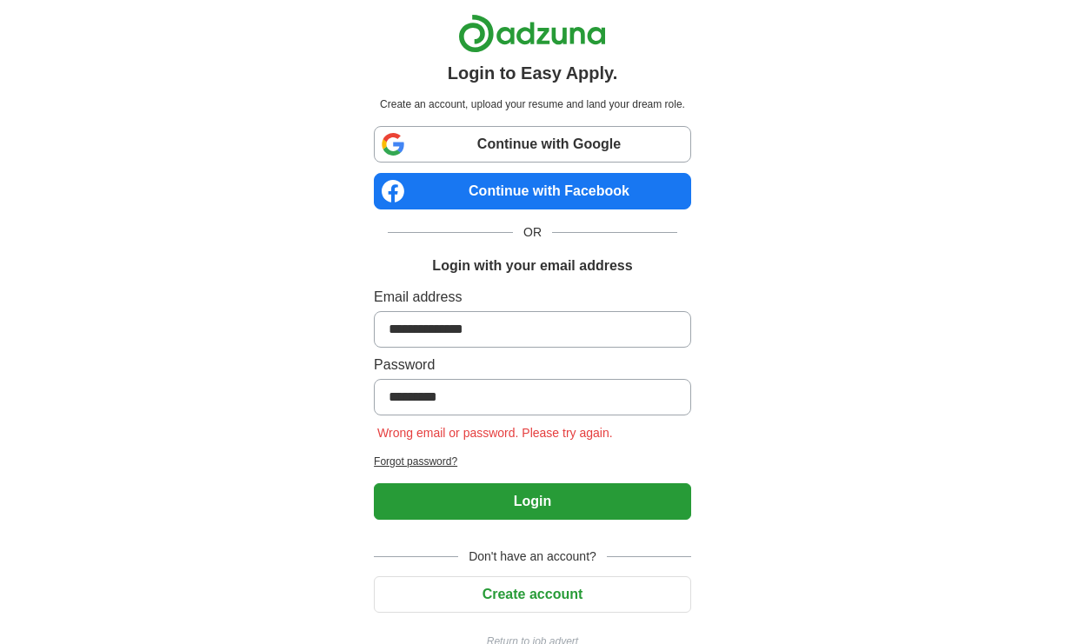 This screenshot has height=644, width=1065. What do you see at coordinates (533, 73) in the screenshot?
I see `h1: Login to Easy Apply.` at bounding box center [533, 73].